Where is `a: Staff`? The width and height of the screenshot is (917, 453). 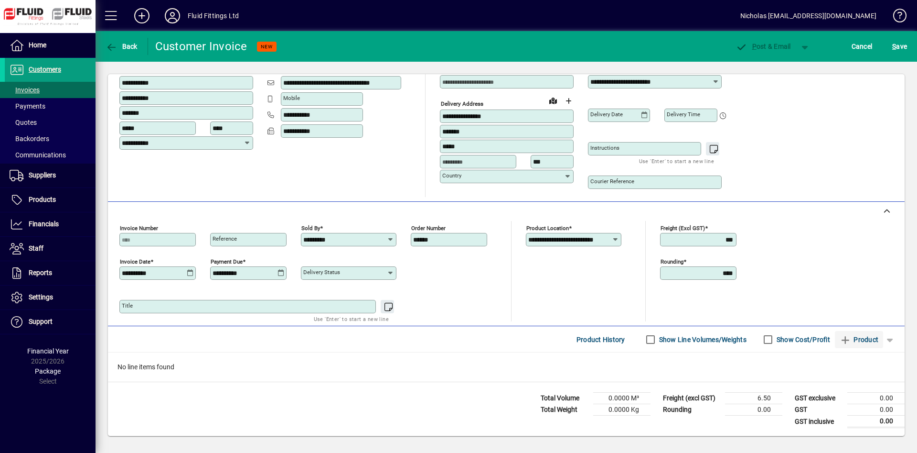 a: Staff is located at coordinates (50, 248).